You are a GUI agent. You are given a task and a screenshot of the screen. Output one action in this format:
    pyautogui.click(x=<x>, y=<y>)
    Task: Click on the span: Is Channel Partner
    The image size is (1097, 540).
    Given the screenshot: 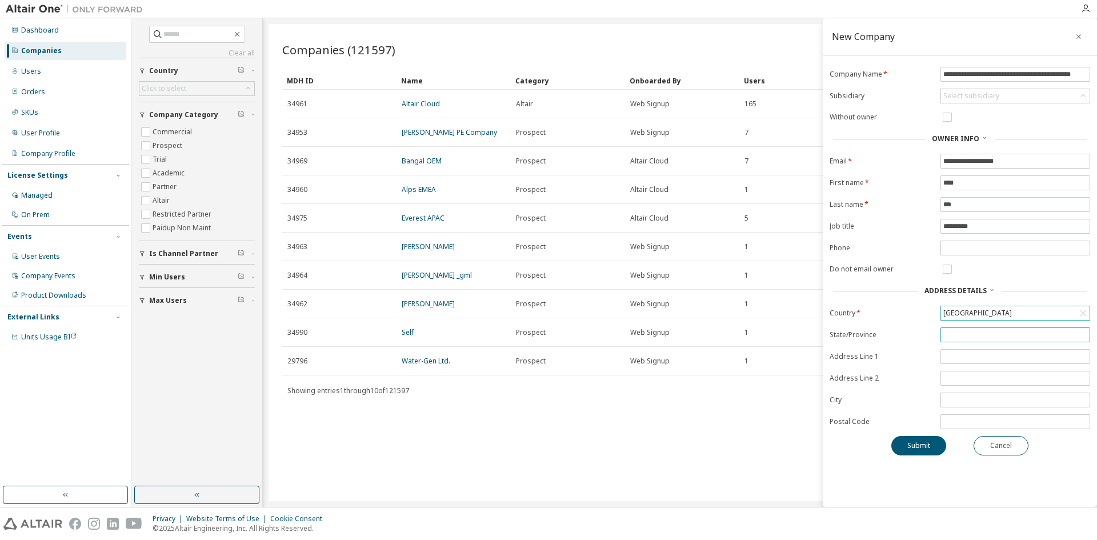 What is the action you would take?
    pyautogui.click(x=183, y=254)
    